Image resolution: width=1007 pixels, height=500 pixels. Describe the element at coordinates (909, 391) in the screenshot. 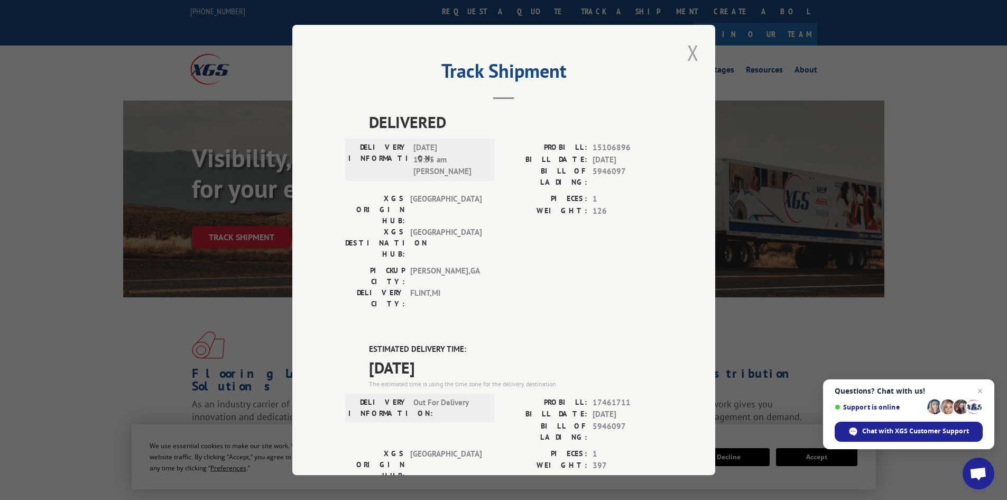

I see `span: Questions? Chat with us!` at that location.